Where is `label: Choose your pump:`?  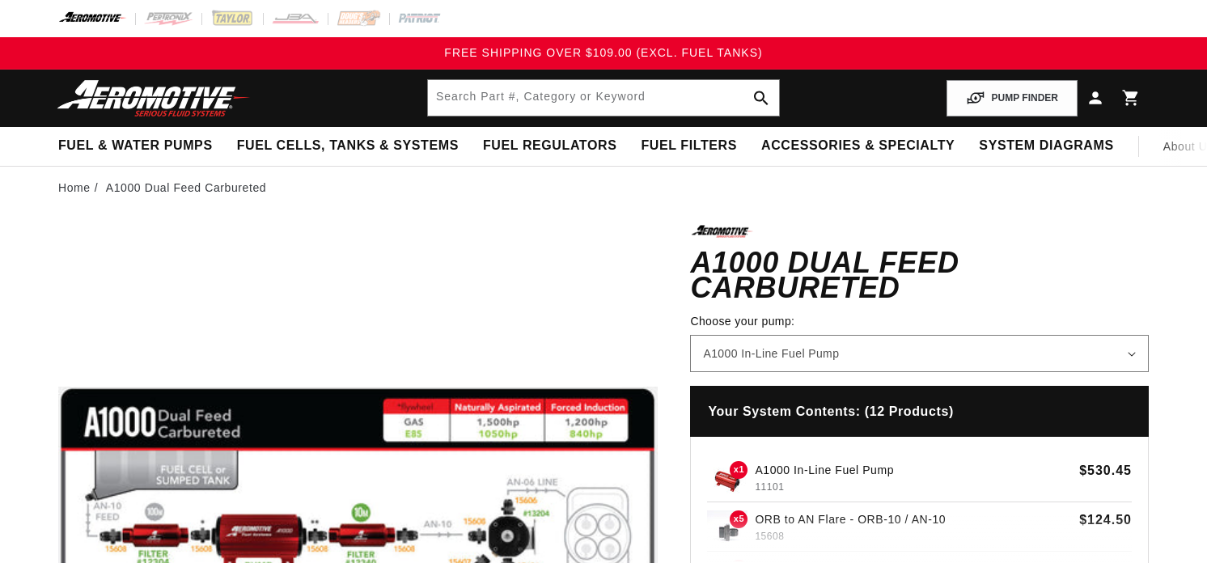 label: Choose your pump: is located at coordinates (919, 321).